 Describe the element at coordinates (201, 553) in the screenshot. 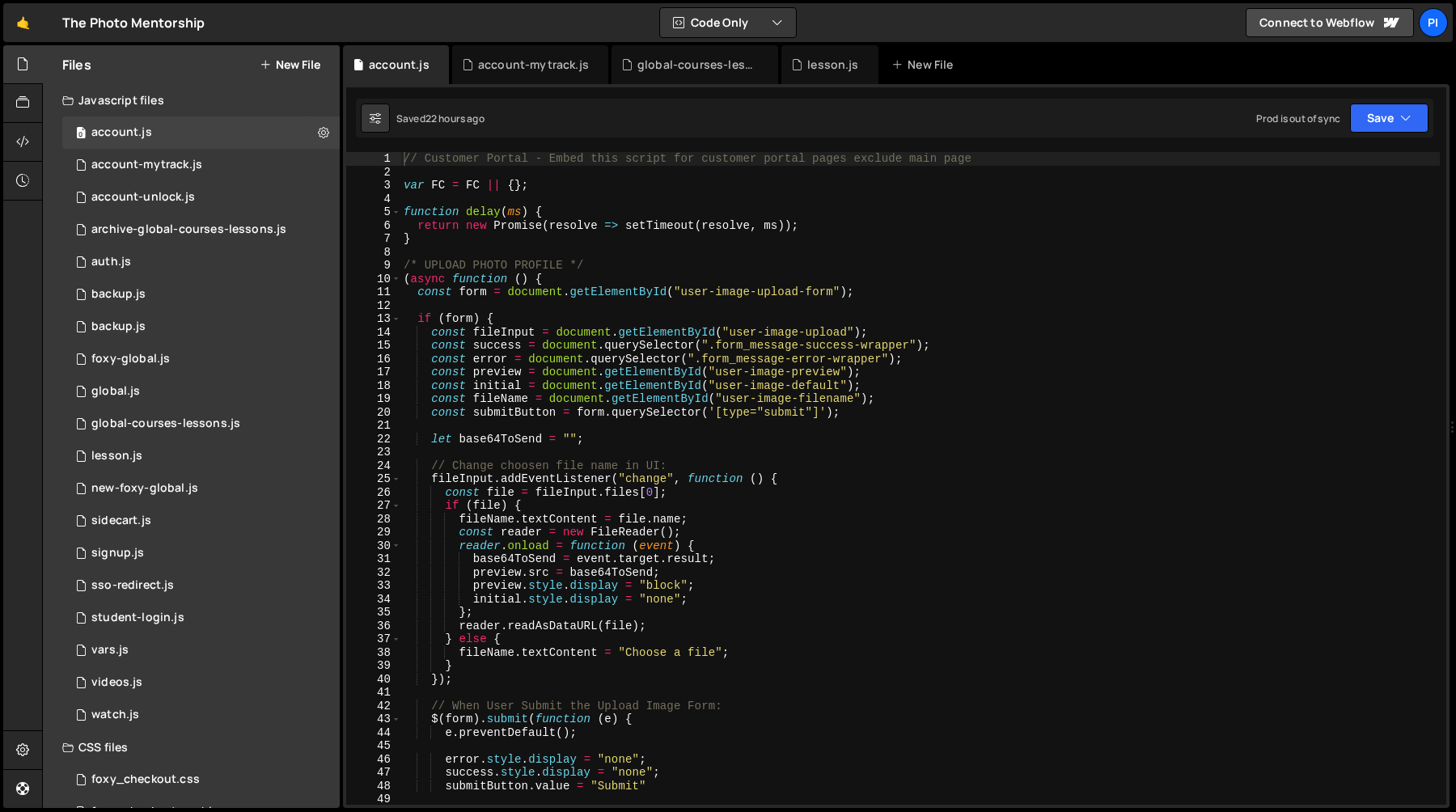

I see `div: 13533/35364.js` at that location.